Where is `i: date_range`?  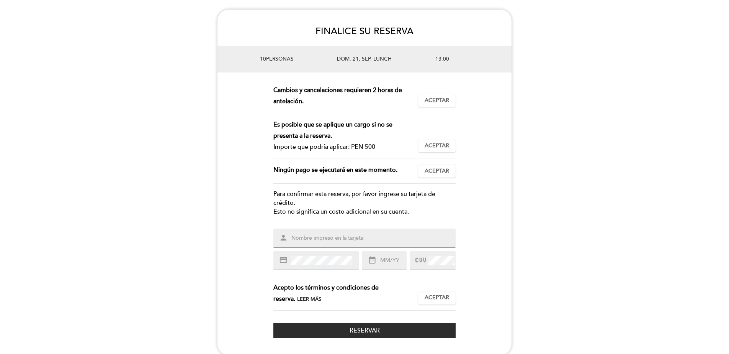 i: date_range is located at coordinates (372, 260).